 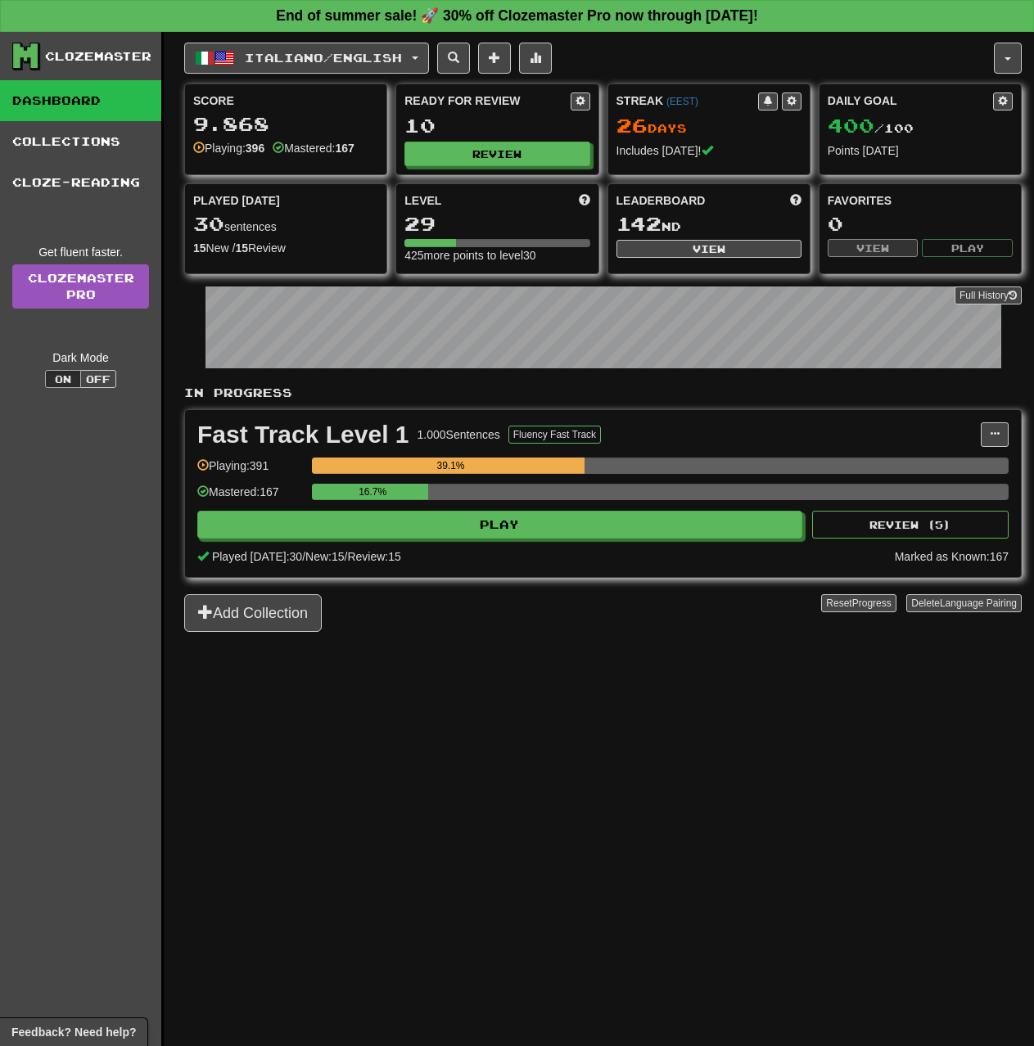 I want to click on span: 26, so click(x=632, y=125).